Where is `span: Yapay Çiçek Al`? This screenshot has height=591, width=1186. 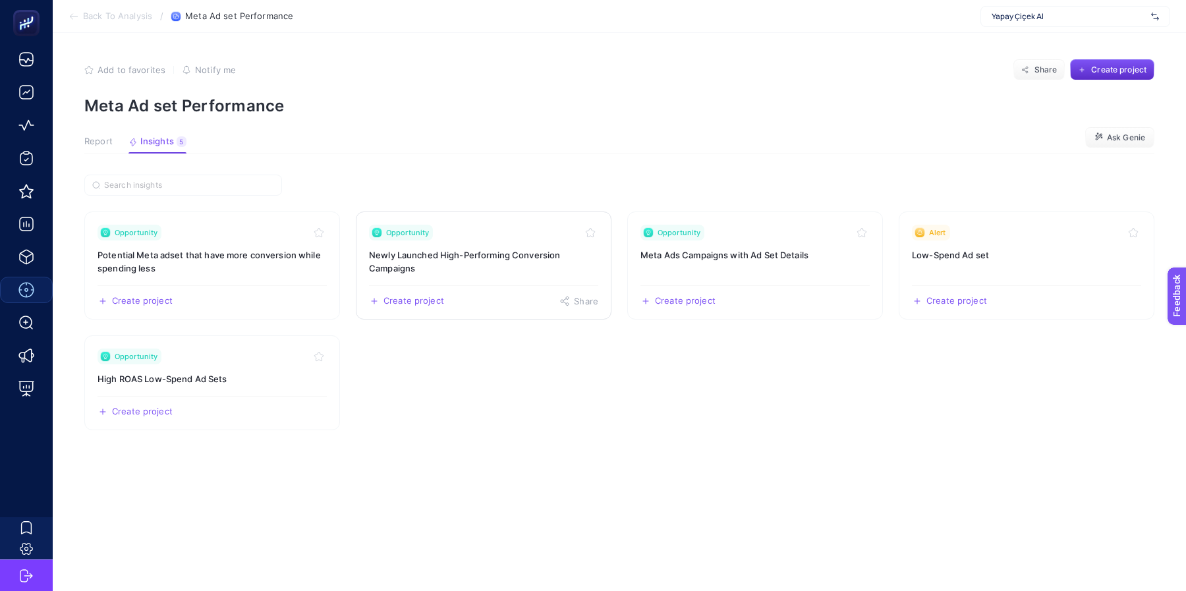 span: Yapay Çiçek Al is located at coordinates (1068, 16).